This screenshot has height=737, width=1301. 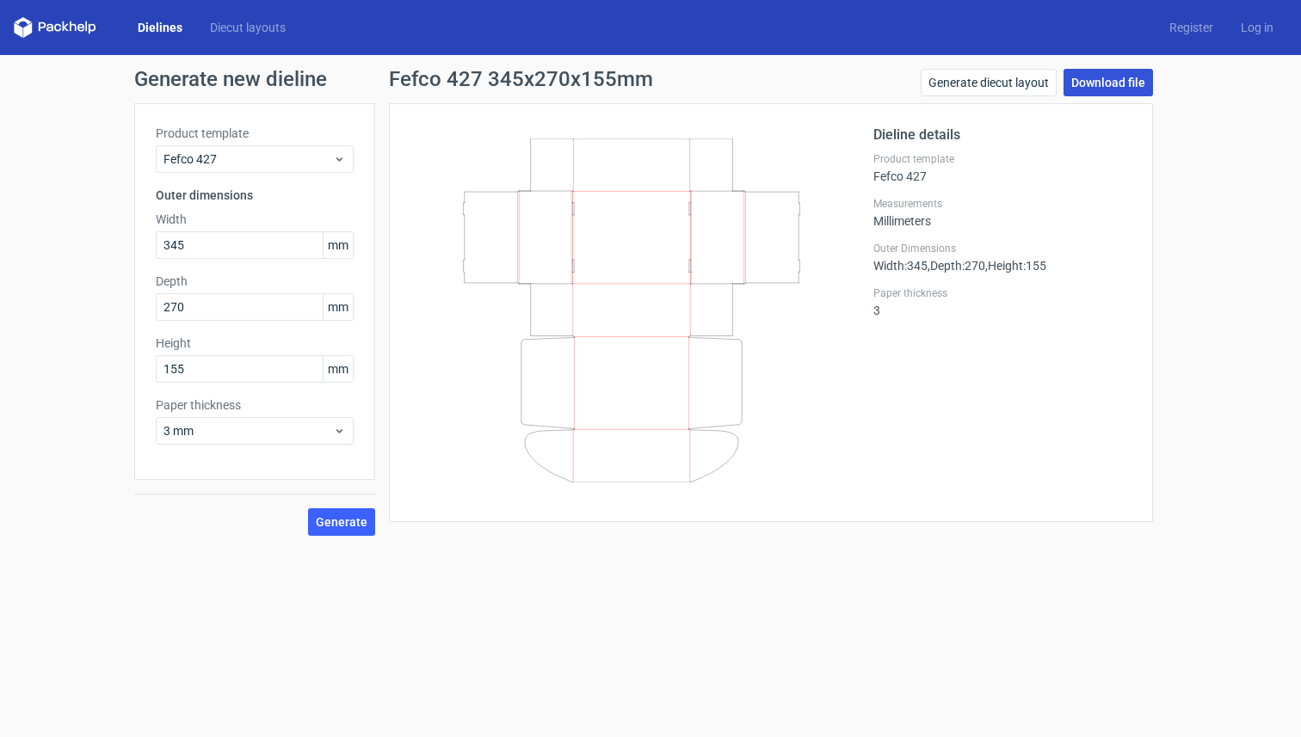 I want to click on a: Generate diecut layout, so click(x=989, y=83).